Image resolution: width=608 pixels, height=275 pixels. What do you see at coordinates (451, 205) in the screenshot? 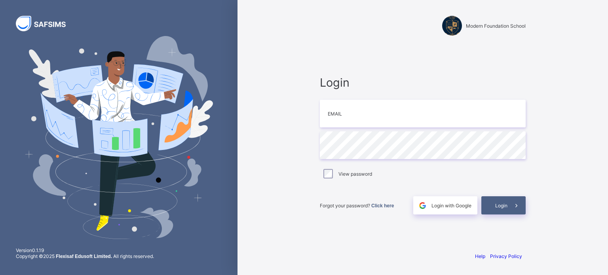
I see `span: Login with Google` at bounding box center [451, 205].